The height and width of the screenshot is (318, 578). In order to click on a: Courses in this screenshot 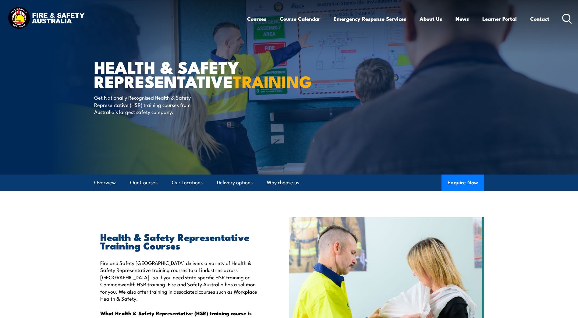, I will do `click(257, 19)`.